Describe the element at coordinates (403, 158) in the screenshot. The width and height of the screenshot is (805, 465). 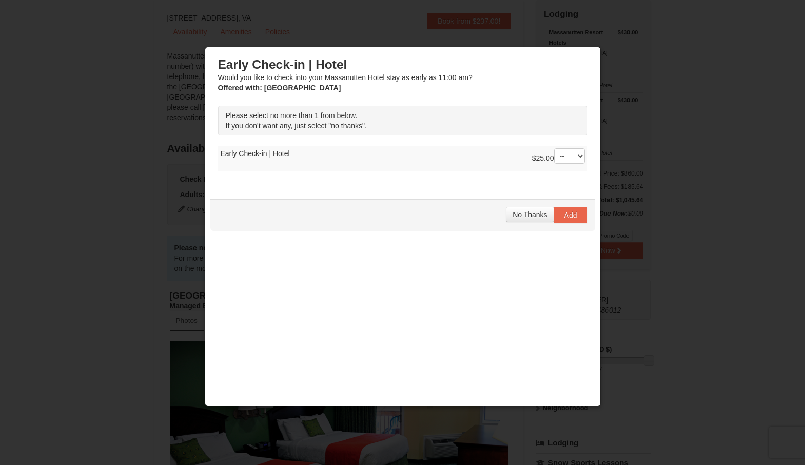
I see `td: Early Check-in | Hotel` at that location.